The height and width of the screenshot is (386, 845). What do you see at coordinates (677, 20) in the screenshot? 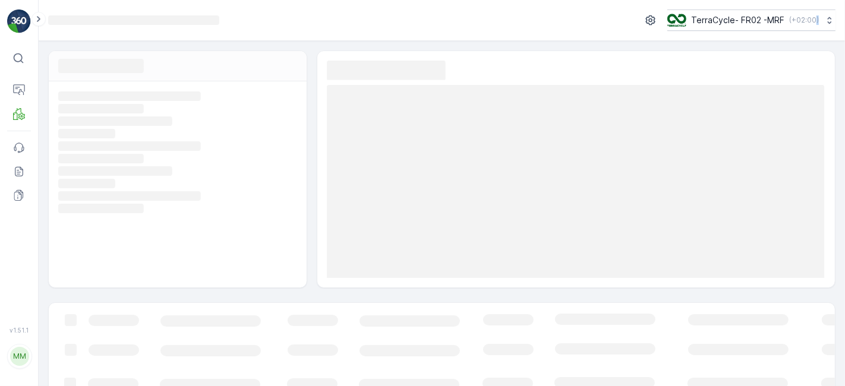
I see `img: terracycle.png` at bounding box center [677, 20].